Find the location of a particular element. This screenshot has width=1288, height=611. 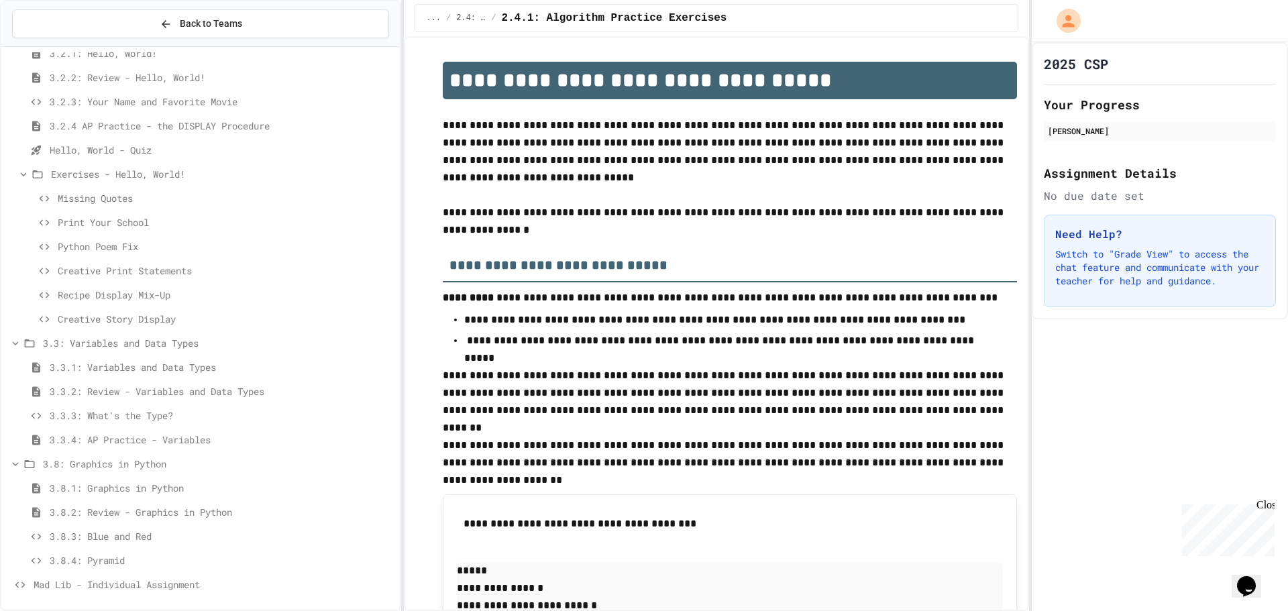

div: No due date set is located at coordinates (1160, 196).